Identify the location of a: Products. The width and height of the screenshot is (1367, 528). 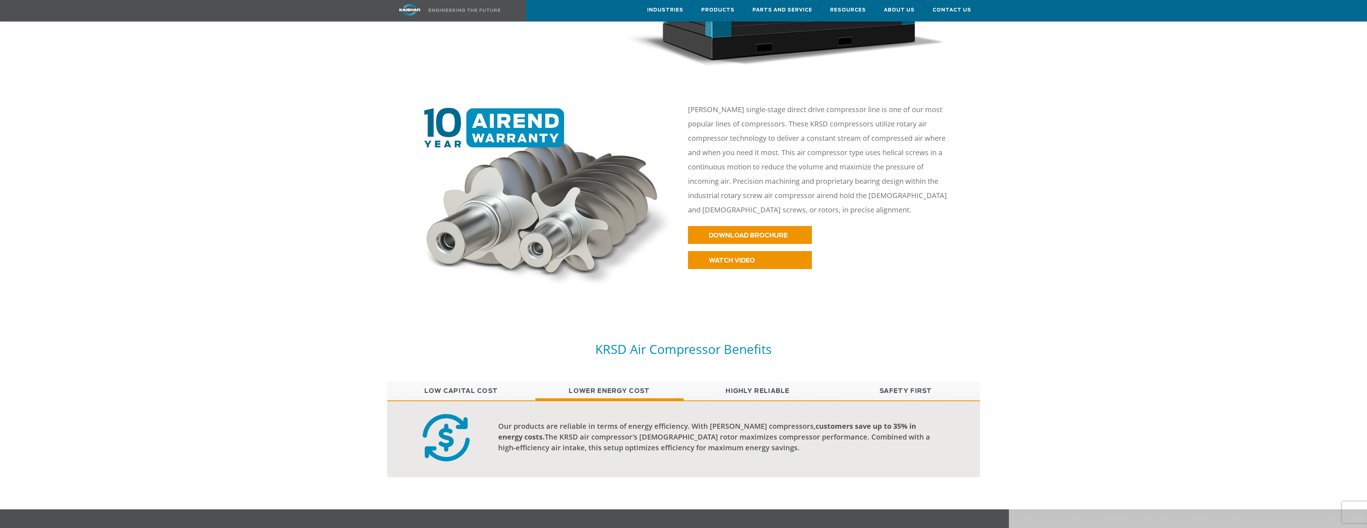
(718, 10).